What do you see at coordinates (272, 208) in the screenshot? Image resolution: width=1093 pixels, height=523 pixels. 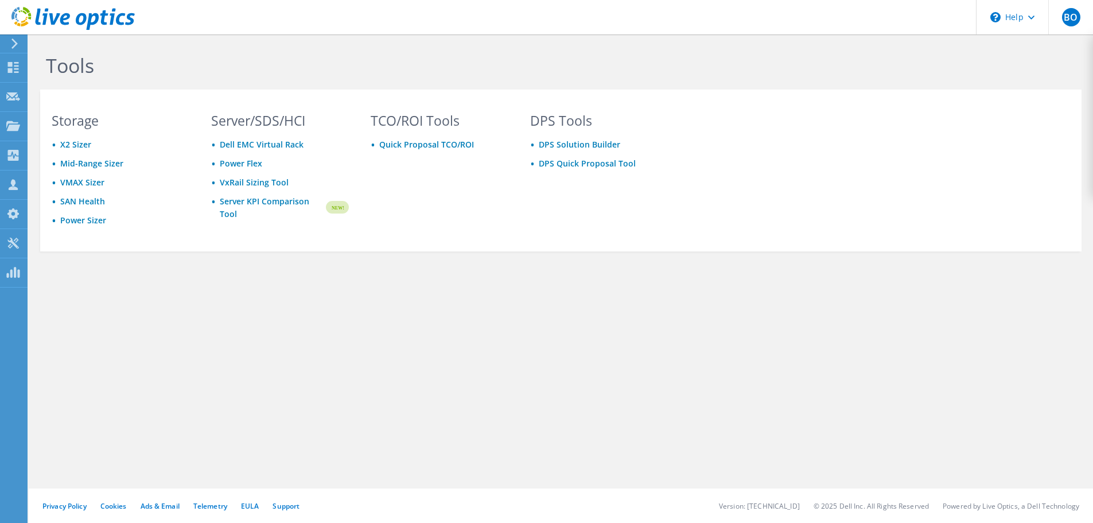 I see `a: Server KPI Comparison Tool` at bounding box center [272, 208].